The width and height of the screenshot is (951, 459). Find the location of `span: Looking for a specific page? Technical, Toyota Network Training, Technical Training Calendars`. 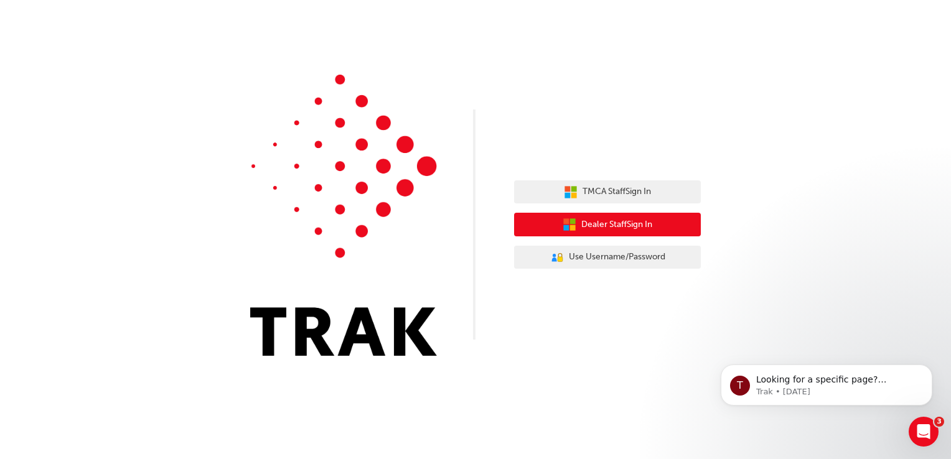

span: Looking for a specific page? Technical, Toyota Network Training, Technical Training Calendars is located at coordinates (131, 54).